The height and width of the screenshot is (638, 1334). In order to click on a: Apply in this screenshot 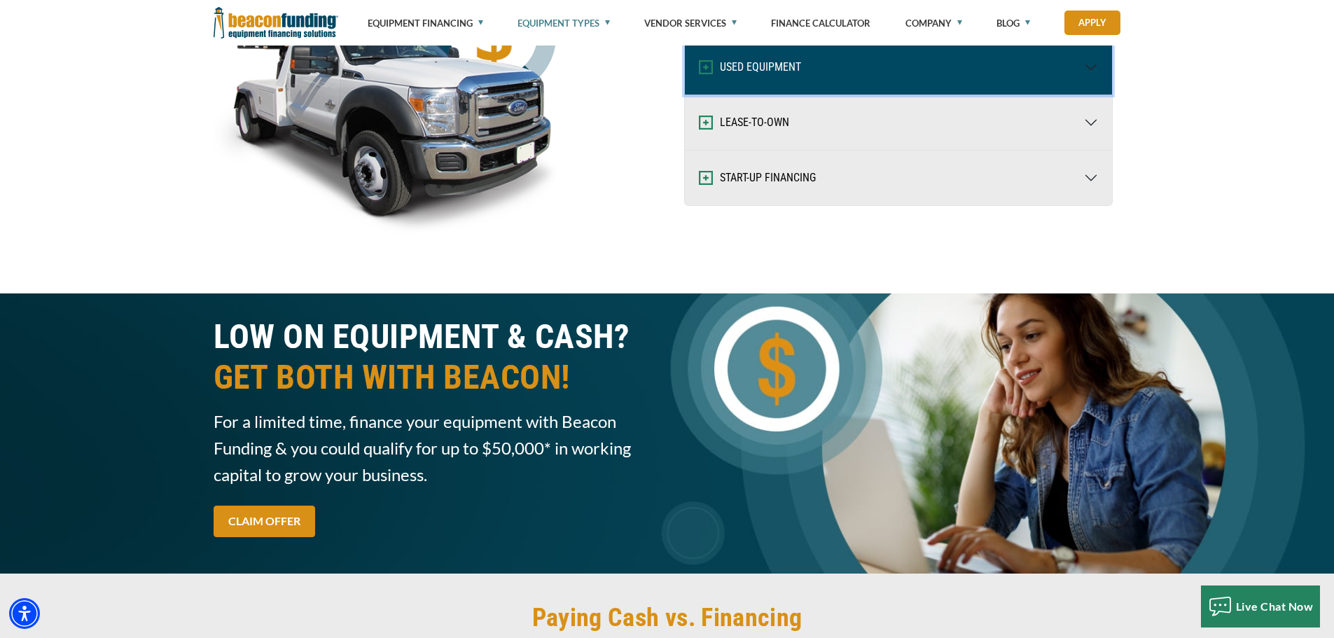, I will do `click(1092, 22)`.